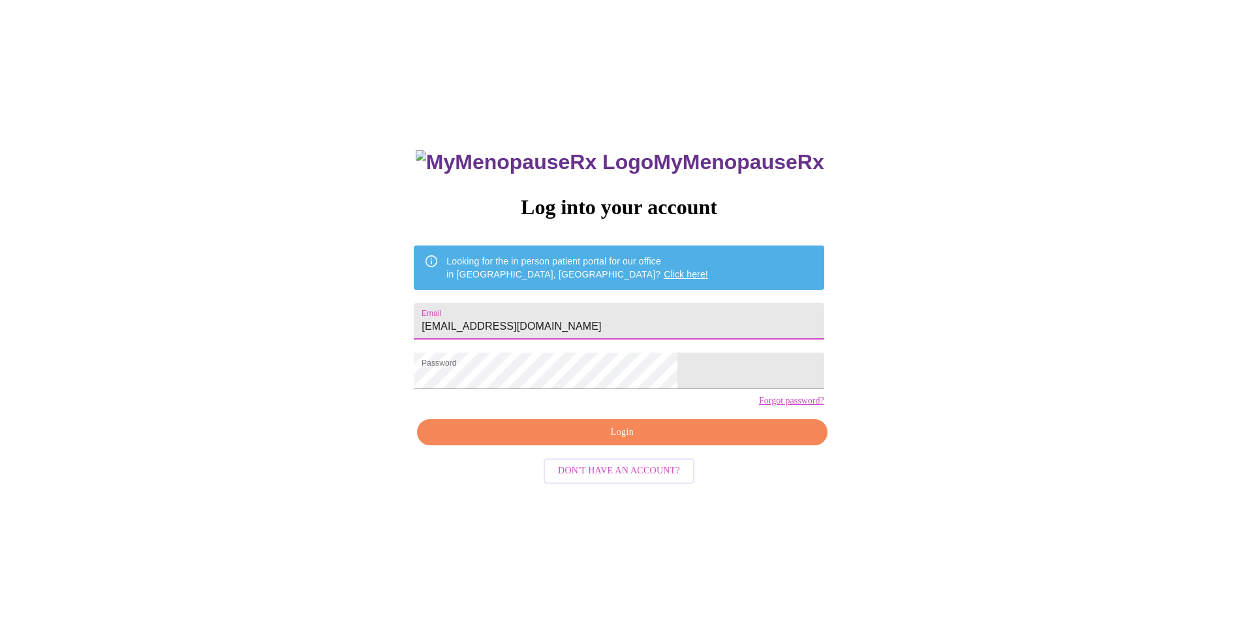  Describe the element at coordinates (686, 274) in the screenshot. I see `a: Click here!` at that location.